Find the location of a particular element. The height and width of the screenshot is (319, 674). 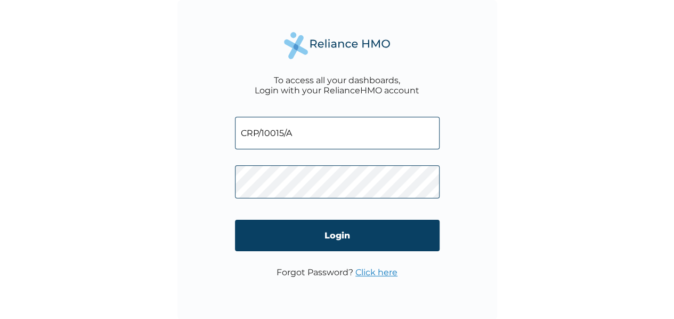

input: Login is located at coordinates (337, 235).